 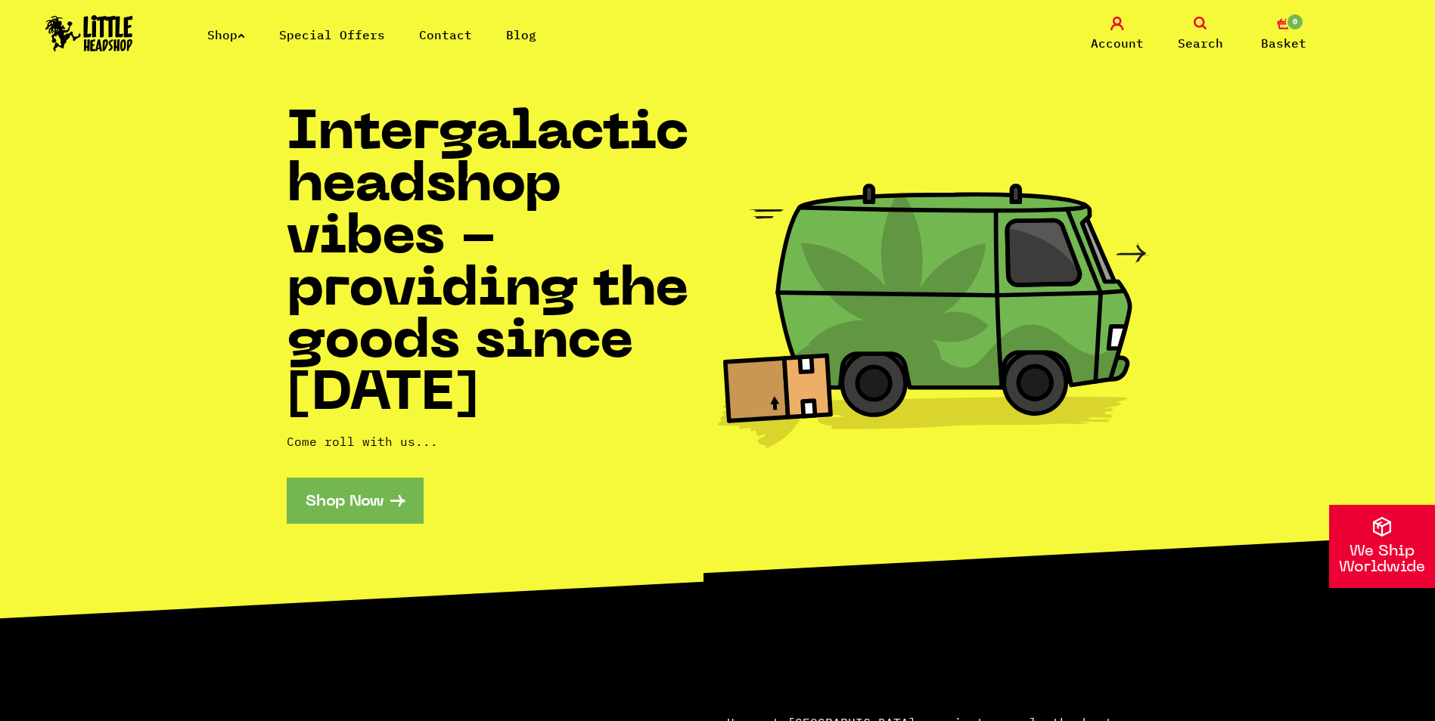 What do you see at coordinates (355, 501) in the screenshot?
I see `a: Shop Now` at bounding box center [355, 501].